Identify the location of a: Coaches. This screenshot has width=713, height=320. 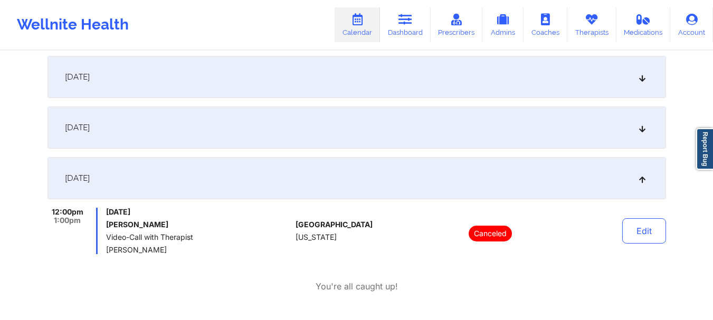
(545, 25).